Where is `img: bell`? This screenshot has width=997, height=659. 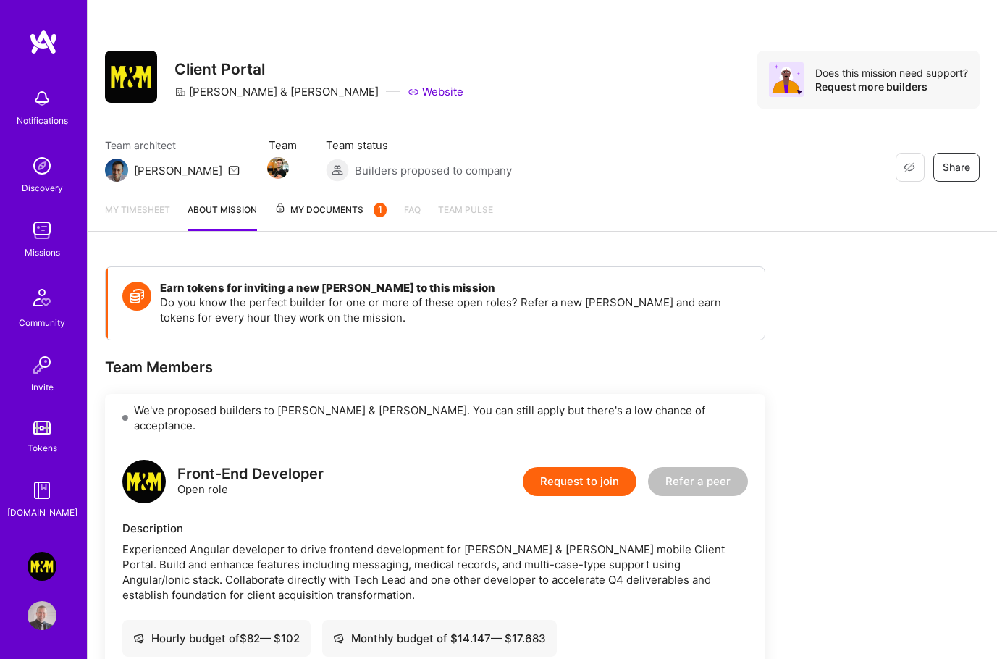
img: bell is located at coordinates (42, 98).